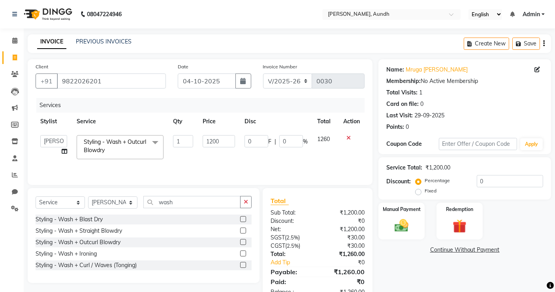  What do you see at coordinates (403, 104) in the screenshot?
I see `div: Card on file:` at bounding box center [403, 104].